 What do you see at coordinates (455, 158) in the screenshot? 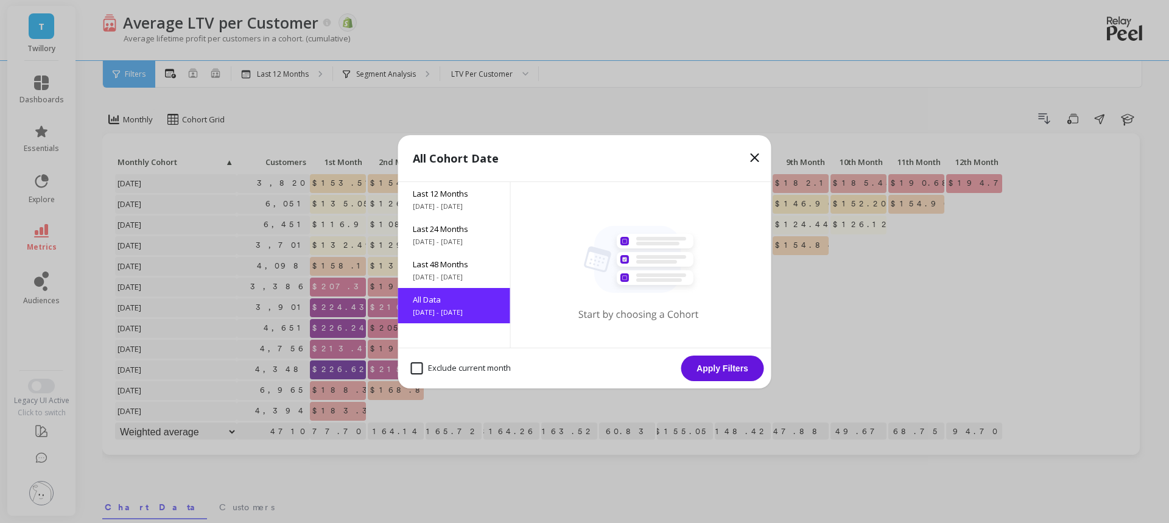
I see `p: All Cohort Date` at bounding box center [455, 158].